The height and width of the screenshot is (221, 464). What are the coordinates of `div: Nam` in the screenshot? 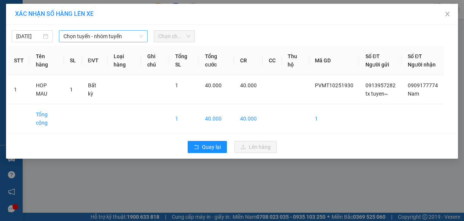 It's located at (97, 29).